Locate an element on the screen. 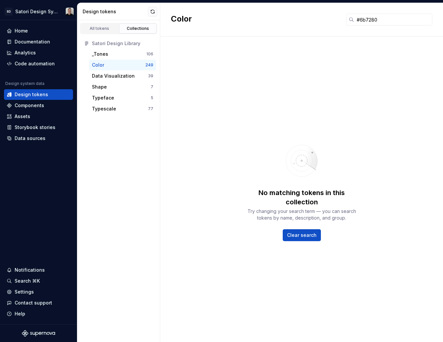 Image resolution: width=443 pixels, height=342 pixels. div: Code automation is located at coordinates (35, 64).